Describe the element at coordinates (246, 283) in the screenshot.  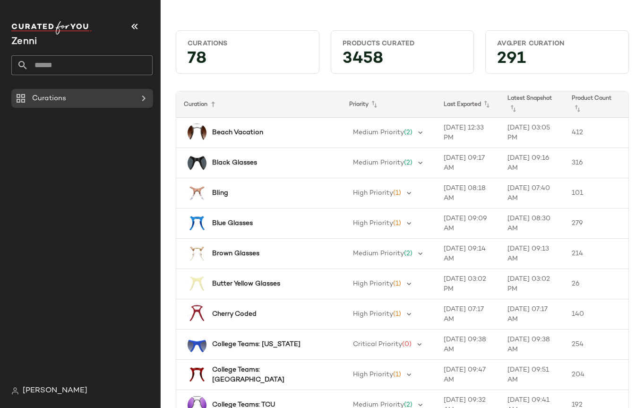
I see `b: Butter Yellow Glasses` at that location.